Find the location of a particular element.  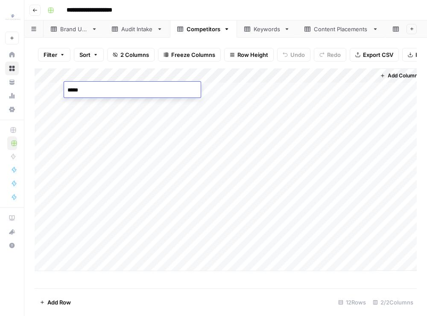

a: Your Data is located at coordinates (12, 82).